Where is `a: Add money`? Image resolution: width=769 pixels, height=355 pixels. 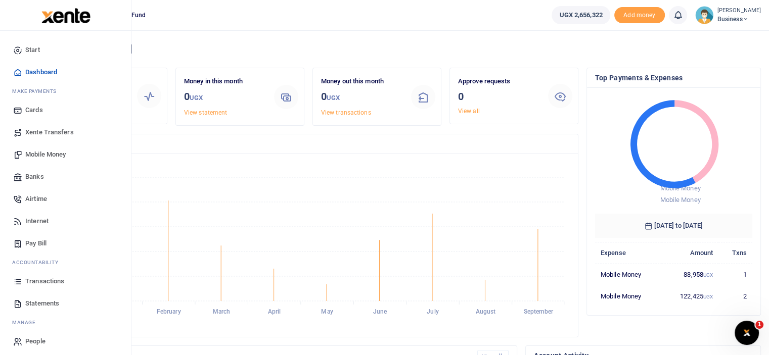
a: Add money is located at coordinates (640, 14).